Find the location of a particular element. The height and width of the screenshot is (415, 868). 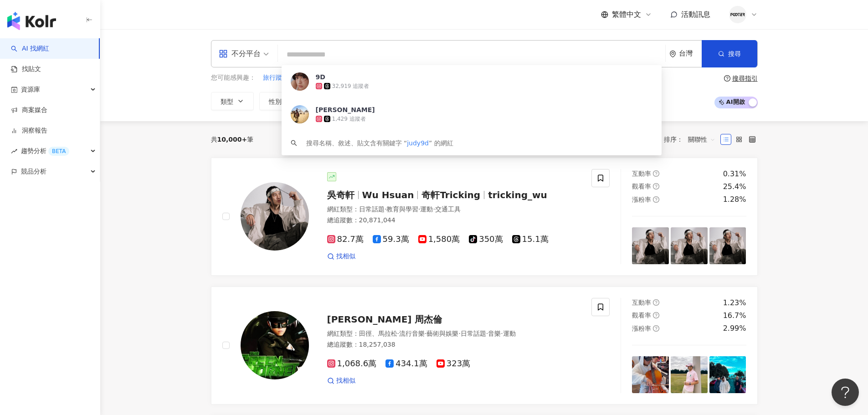

button: 旅行蹤 is located at coordinates (273, 78).